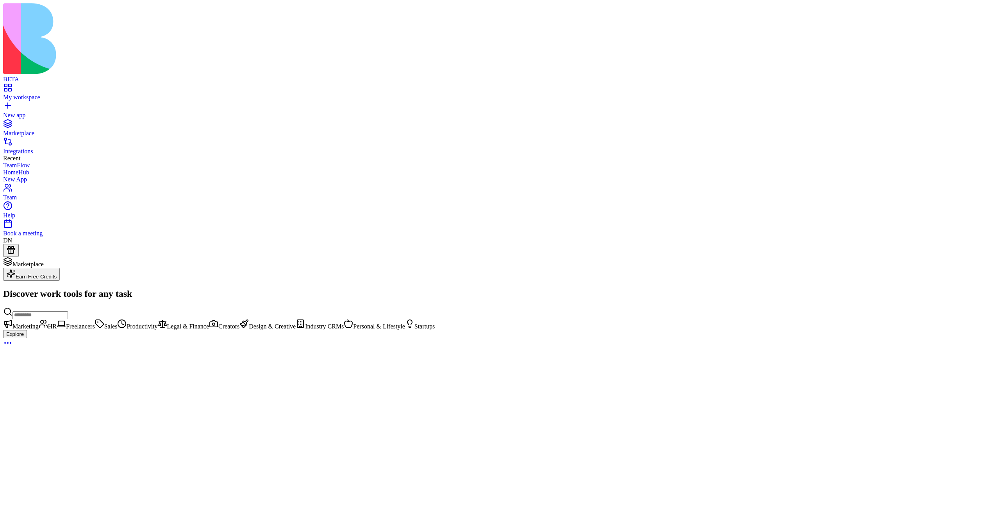 This screenshot has width=1000, height=506. Describe the element at coordinates (500, 97) in the screenshot. I see `div: My workspace` at that location.